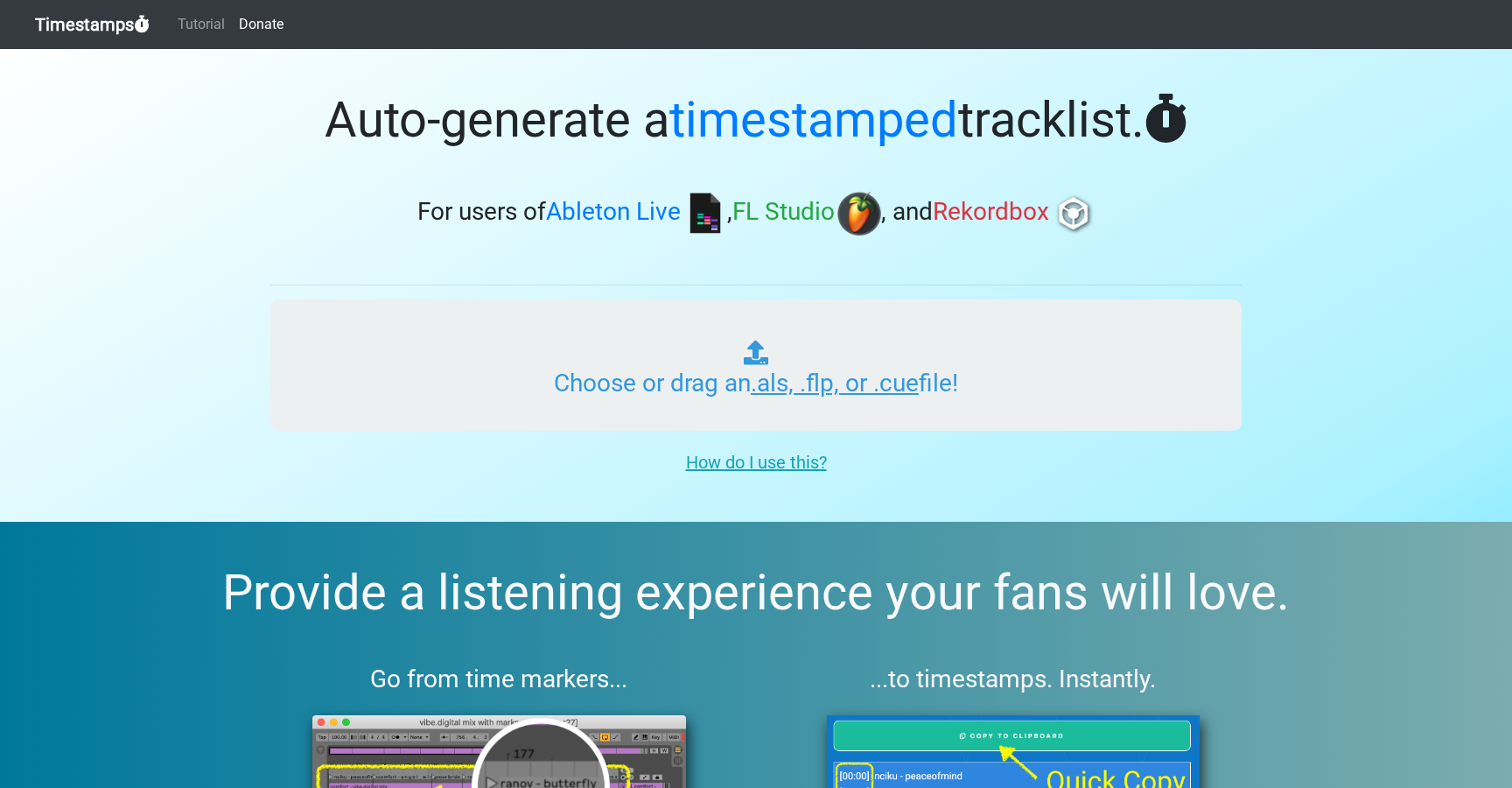 This screenshot has width=1512, height=788. I want to click on h3: For users of , , and, so click(756, 213).